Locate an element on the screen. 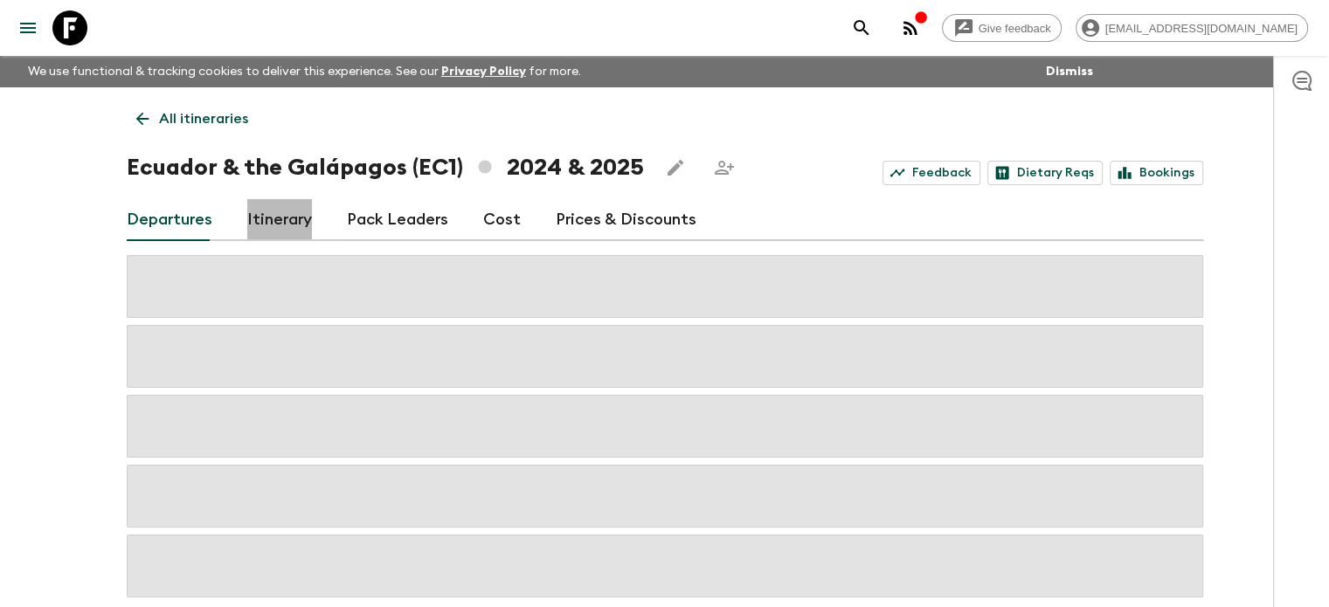  a: Privacy Policy is located at coordinates (483, 72).